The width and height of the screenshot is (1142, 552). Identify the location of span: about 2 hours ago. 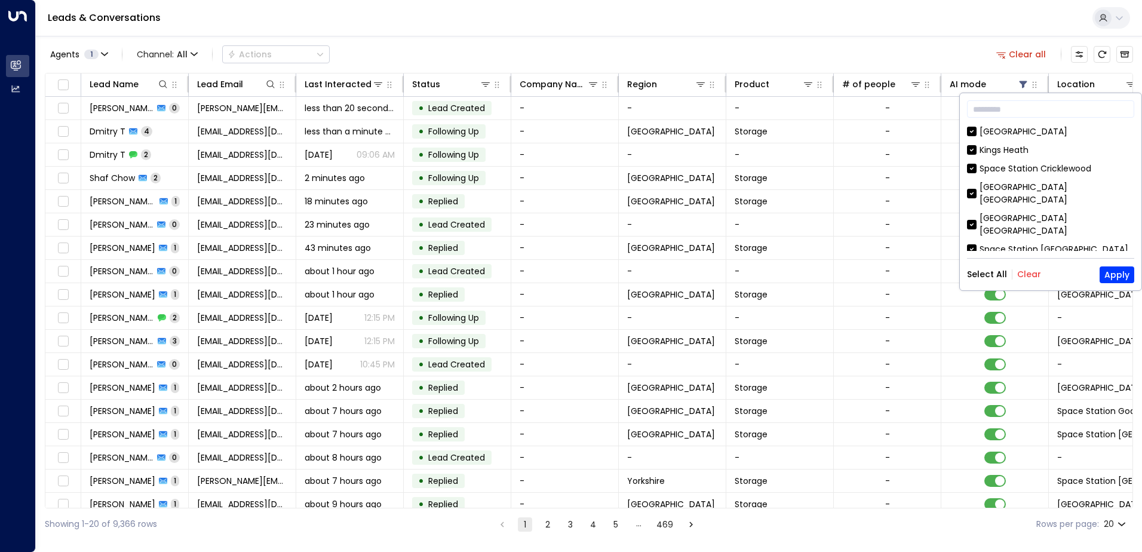
(343, 388).